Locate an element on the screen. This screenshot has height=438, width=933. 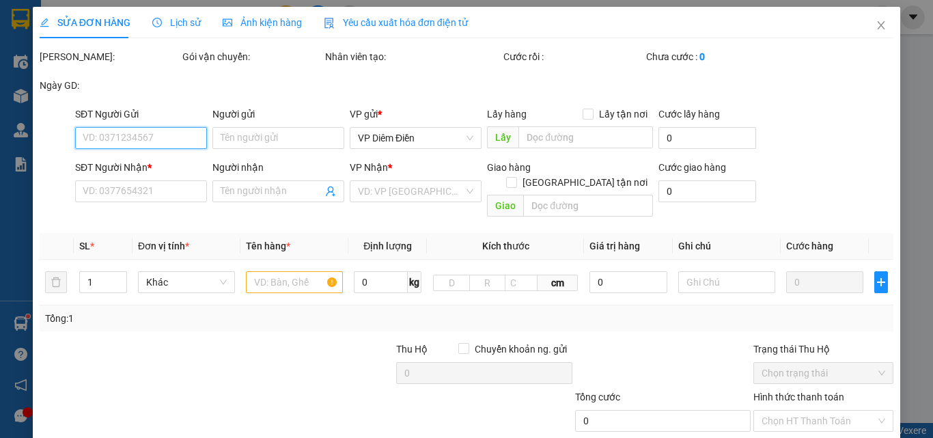
button: Close is located at coordinates (881, 26).